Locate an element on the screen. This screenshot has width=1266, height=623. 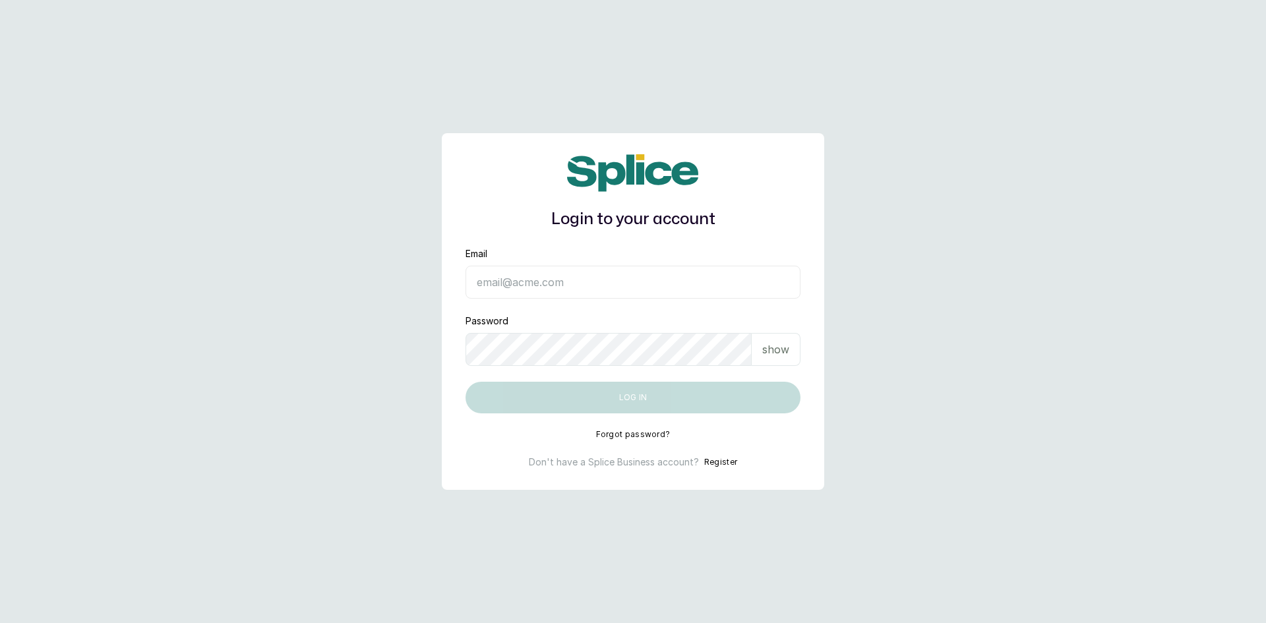
label: Email is located at coordinates (476, 254).